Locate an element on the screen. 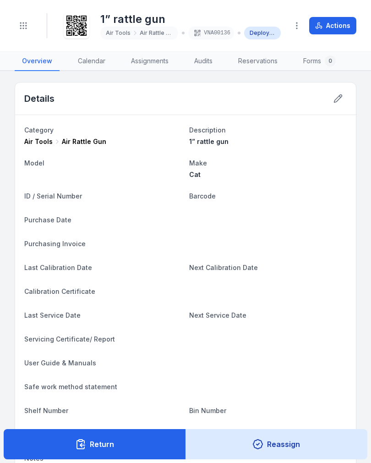 The image size is (371, 463). h2: Details is located at coordinates (39, 99).